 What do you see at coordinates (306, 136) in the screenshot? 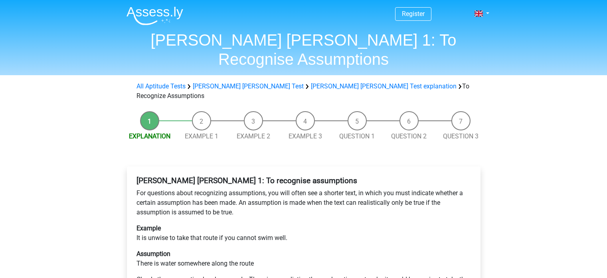
I see `a: Example 3` at bounding box center [306, 136].